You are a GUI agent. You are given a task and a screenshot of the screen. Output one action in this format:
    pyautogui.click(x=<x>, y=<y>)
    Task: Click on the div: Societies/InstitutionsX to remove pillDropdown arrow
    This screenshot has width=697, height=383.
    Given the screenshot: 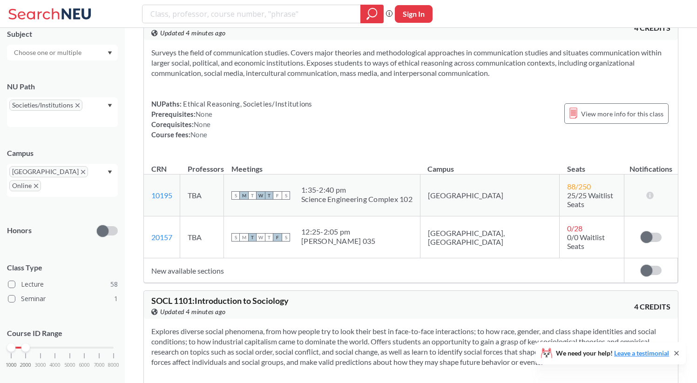 What is the action you would take?
    pyautogui.click(x=62, y=112)
    